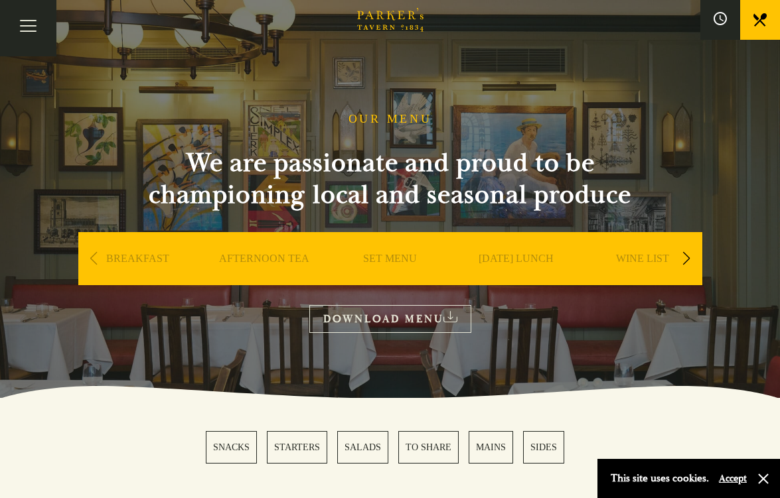  I want to click on a: 6 / 6, so click(543, 447).